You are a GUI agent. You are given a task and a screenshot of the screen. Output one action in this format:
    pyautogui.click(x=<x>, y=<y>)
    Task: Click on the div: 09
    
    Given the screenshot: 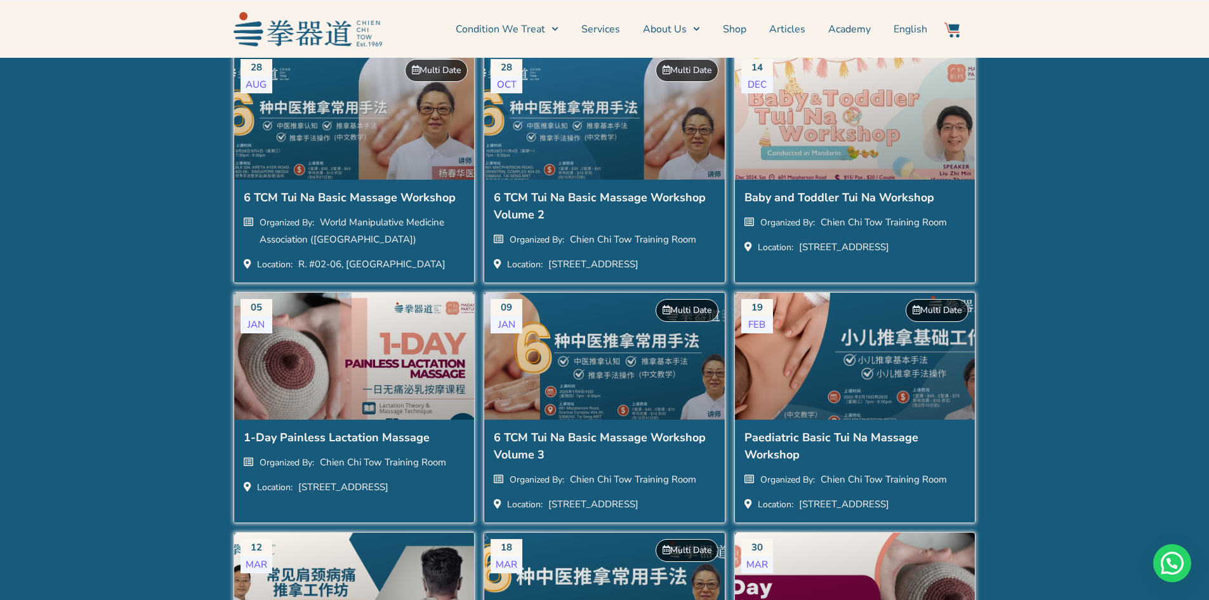 What is the action you would take?
    pyautogui.click(x=507, y=307)
    